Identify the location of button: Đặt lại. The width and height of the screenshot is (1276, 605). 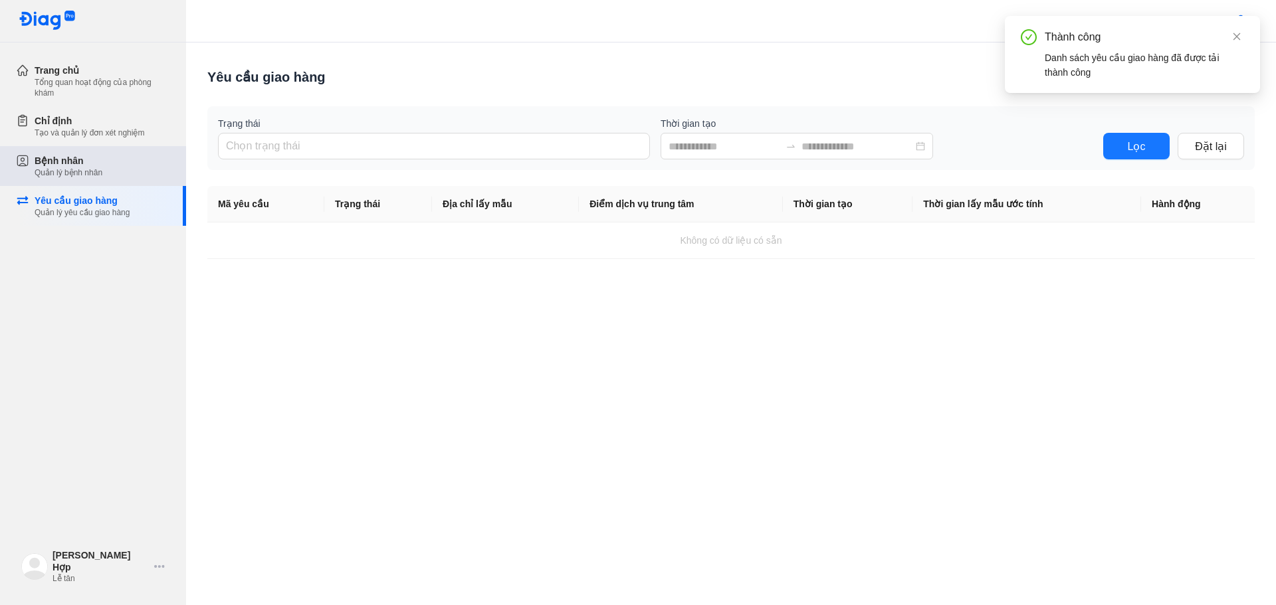
(1211, 146).